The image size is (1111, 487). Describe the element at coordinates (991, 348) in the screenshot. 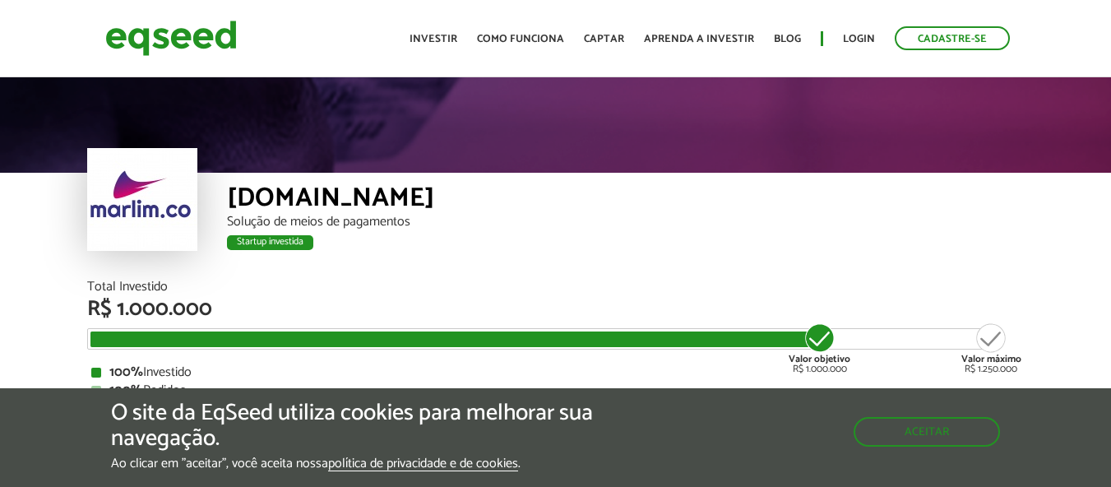

I see `div: R$ 1.250.000` at that location.